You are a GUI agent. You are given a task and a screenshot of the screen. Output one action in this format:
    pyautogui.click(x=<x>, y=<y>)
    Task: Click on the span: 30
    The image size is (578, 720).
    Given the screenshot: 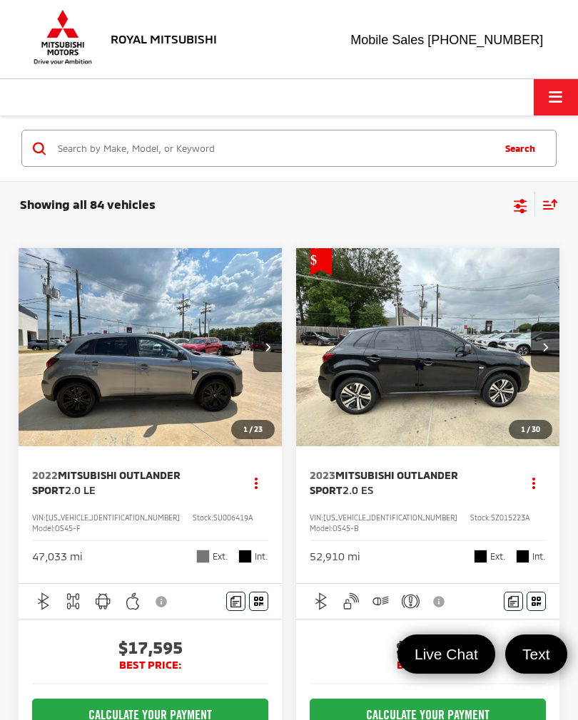 What is the action you would take?
    pyautogui.click(x=536, y=429)
    